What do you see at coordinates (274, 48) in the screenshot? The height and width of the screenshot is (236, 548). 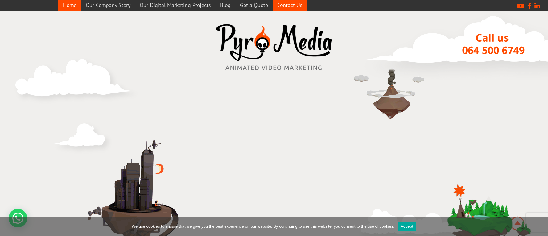 I see `a: video marketing media company westville durban logo` at bounding box center [274, 48].